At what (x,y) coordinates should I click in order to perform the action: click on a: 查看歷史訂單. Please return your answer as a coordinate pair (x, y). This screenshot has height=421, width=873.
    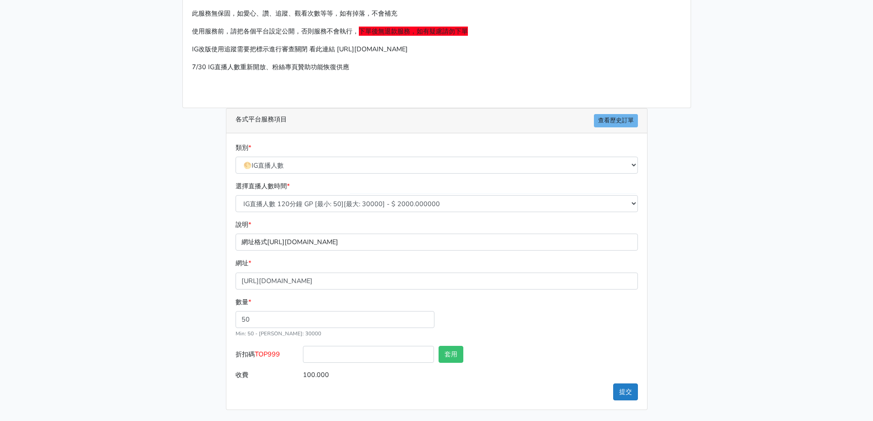
    Looking at the image, I should click on (616, 120).